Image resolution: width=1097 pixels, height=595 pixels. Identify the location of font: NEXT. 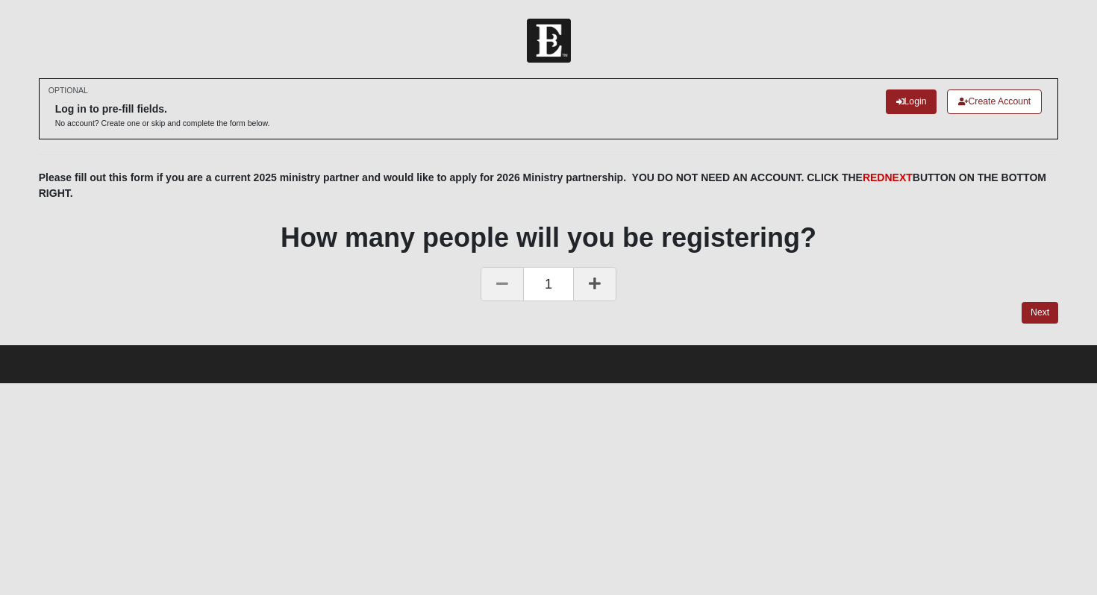
(898, 178).